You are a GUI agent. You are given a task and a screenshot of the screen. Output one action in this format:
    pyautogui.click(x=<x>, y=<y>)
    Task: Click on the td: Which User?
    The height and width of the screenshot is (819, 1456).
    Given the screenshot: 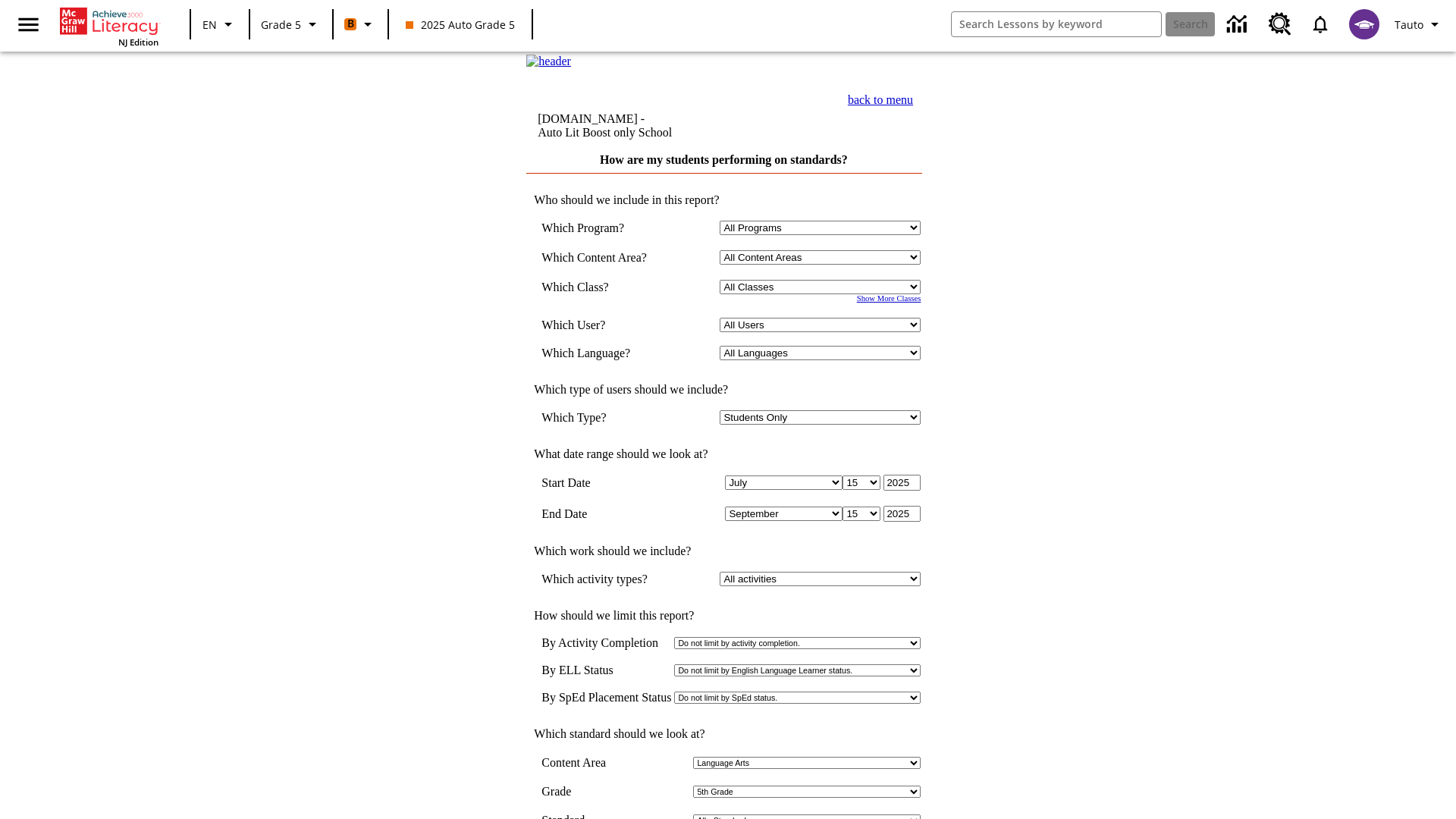 What is the action you would take?
    pyautogui.click(x=606, y=324)
    